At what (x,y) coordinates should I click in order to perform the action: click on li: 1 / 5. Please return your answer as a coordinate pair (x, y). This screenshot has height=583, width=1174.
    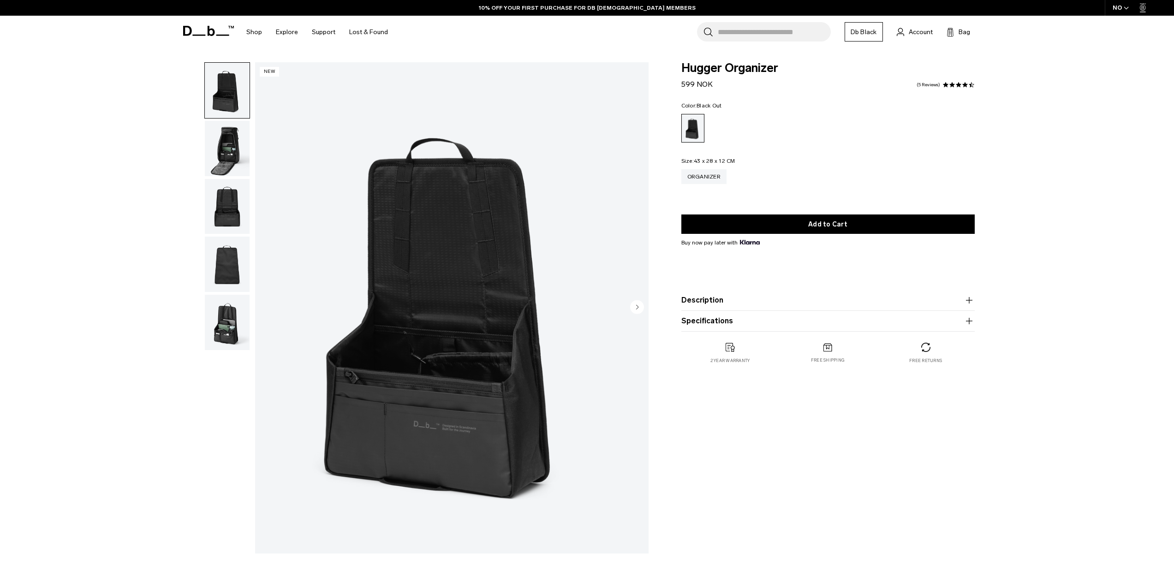
    Looking at the image, I should click on (452, 308).